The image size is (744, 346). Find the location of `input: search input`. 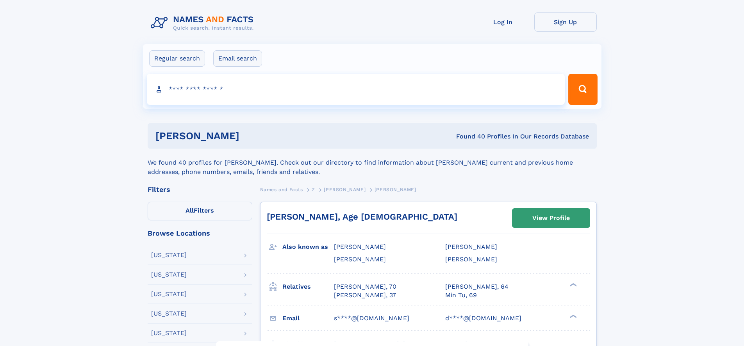

input: search input is located at coordinates (356, 89).